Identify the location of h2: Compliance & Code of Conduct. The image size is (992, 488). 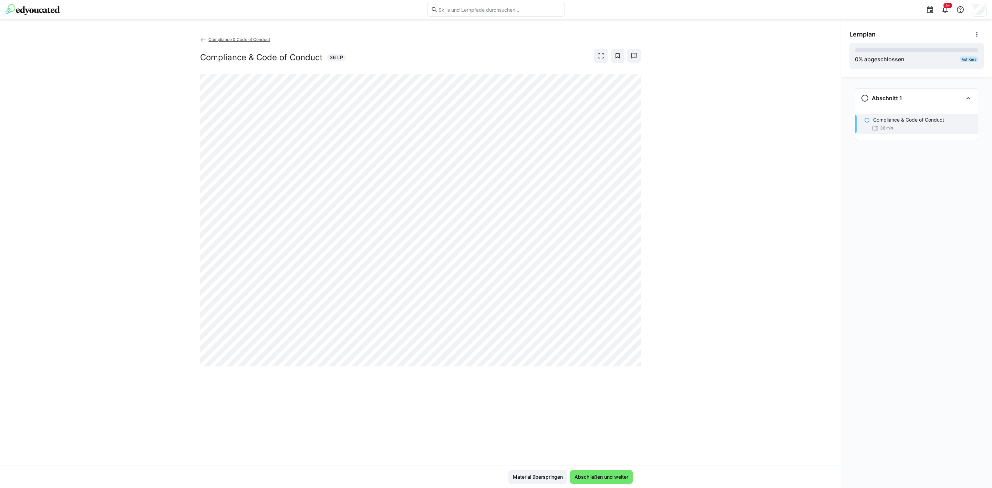
(261, 58).